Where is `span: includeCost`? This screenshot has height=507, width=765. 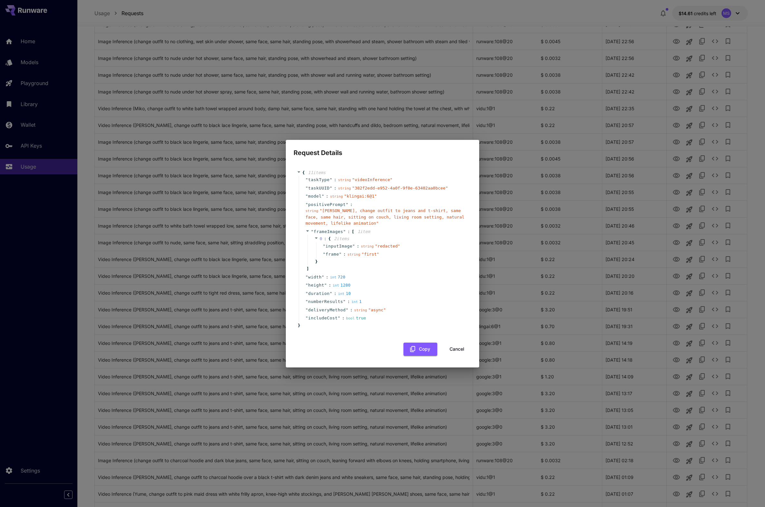 span: includeCost is located at coordinates (323, 318).